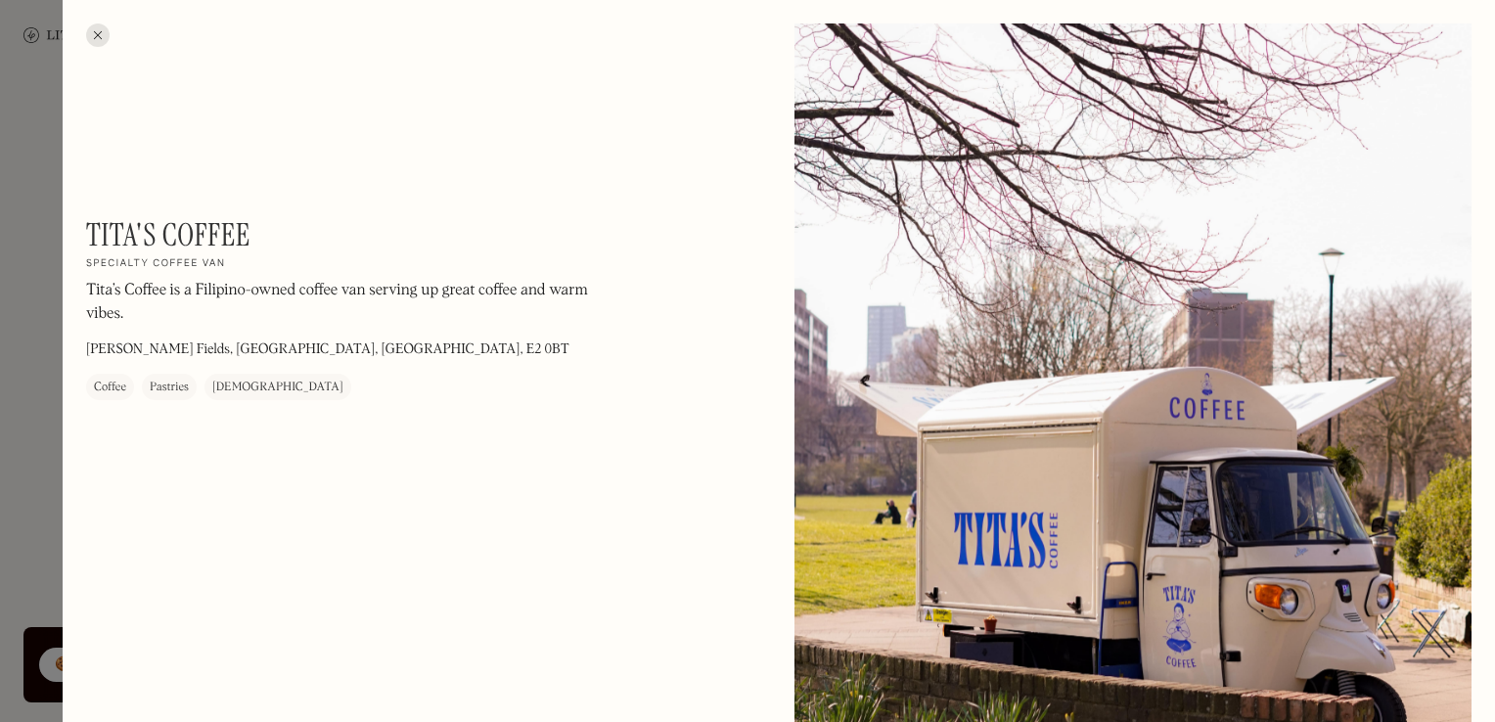  What do you see at coordinates (156, 265) in the screenshot?
I see `h2: Specialty coffee van` at bounding box center [156, 265].